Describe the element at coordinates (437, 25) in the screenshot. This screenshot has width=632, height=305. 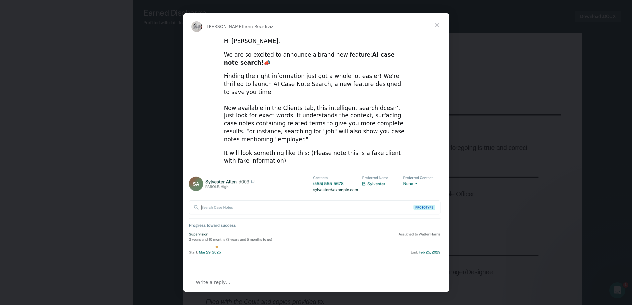
I see `span: Close` at that location.